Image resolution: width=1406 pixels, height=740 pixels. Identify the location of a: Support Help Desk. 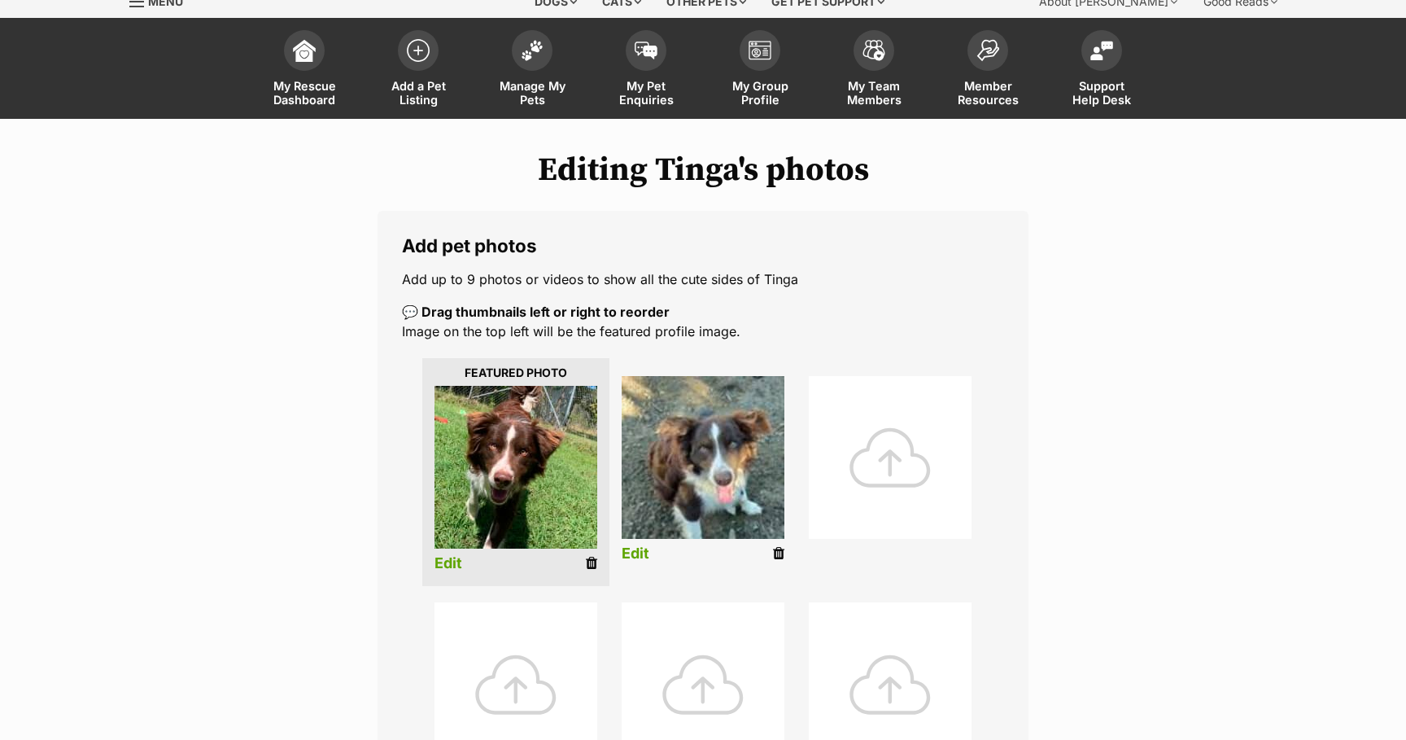
(1102, 70).